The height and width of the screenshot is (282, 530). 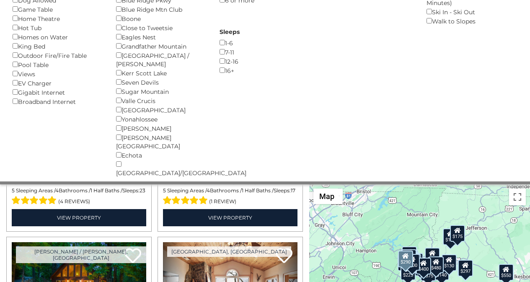 I want to click on div: Gigabit Internet, so click(x=58, y=92).